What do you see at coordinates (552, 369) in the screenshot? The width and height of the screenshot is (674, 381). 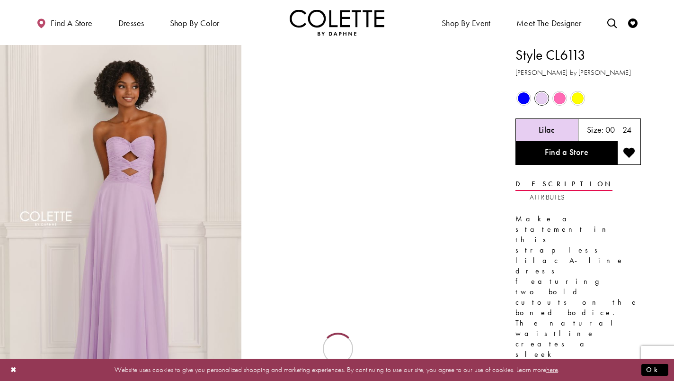 I see `a: here` at bounding box center [552, 369].